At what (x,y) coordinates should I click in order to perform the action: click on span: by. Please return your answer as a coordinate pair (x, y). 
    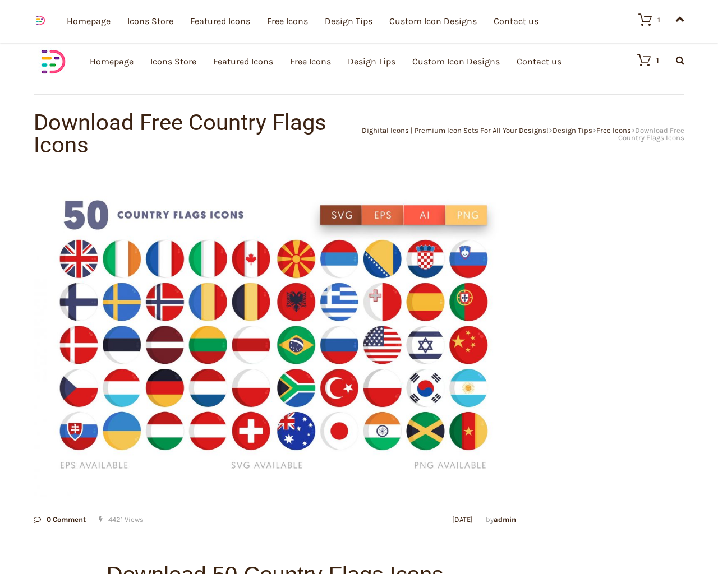
    Looking at the image, I should click on (501, 519).